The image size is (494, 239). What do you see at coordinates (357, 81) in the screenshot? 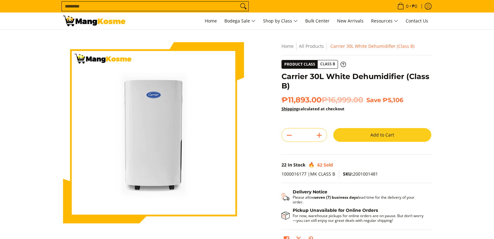
I see `h1: Carrier 30L White Dehumidifier (Class B)` at bounding box center [357, 81].